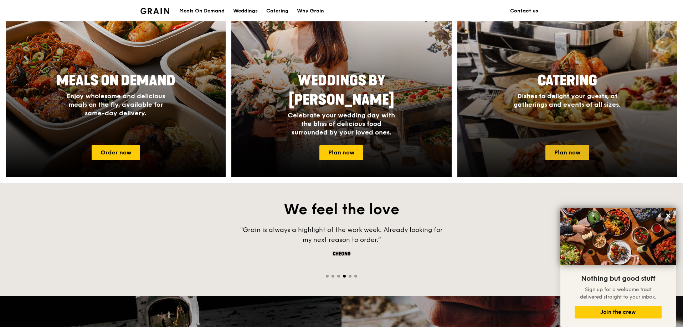  I want to click on a: Contact us, so click(524, 11).